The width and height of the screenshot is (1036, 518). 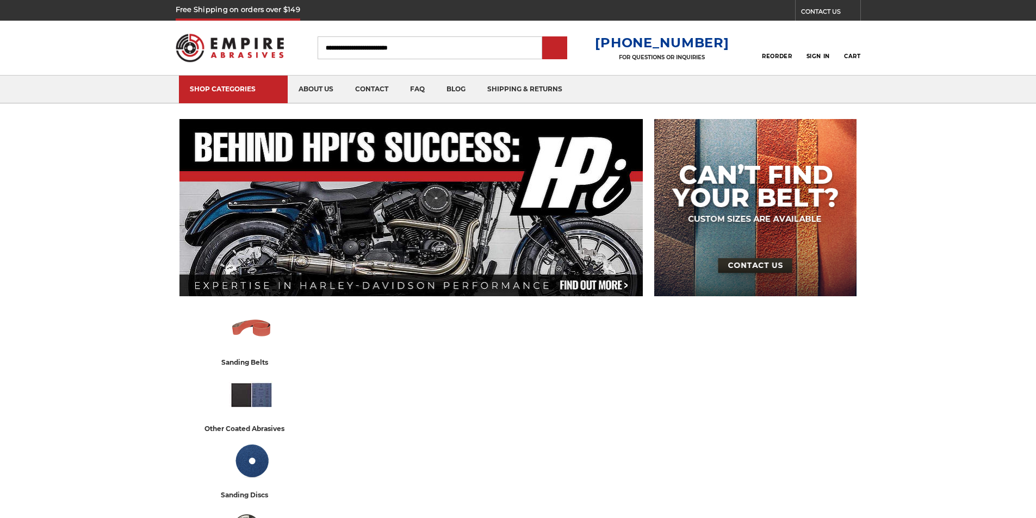 I want to click on a: CONTACT US, so click(x=831, y=13).